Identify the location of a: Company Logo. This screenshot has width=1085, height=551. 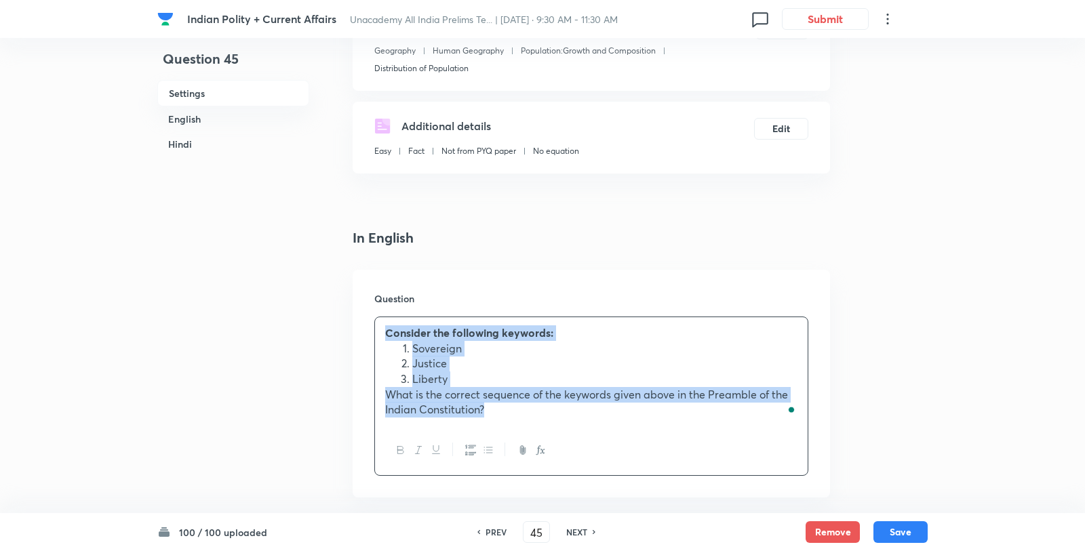
(167, 19).